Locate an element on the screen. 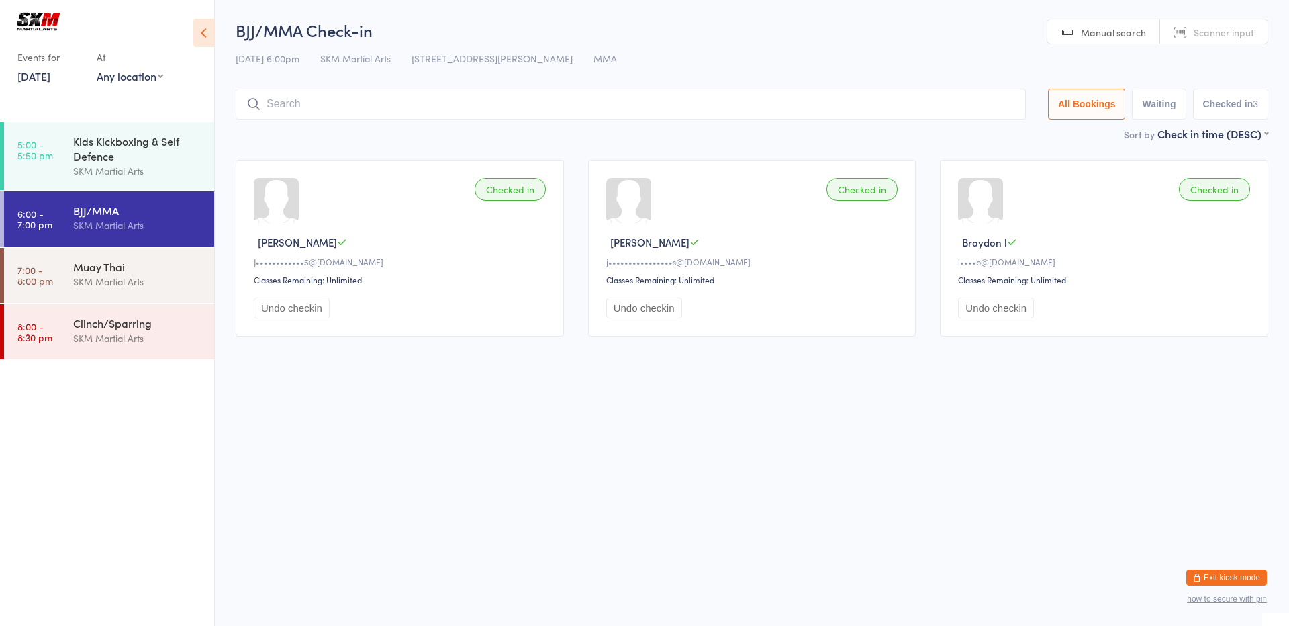  button: Exit kiosk mode is located at coordinates (1226, 577).